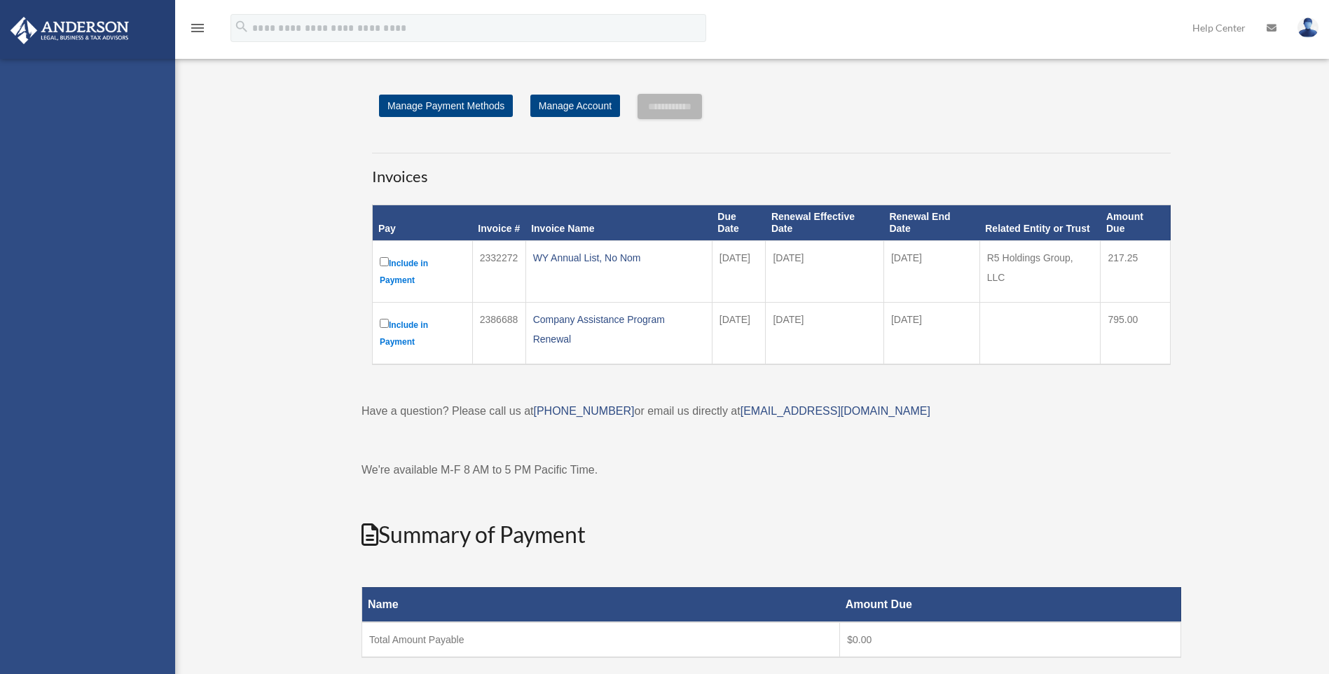 The height and width of the screenshot is (674, 1329). What do you see at coordinates (445, 106) in the screenshot?
I see `a: Manage Payment Methods` at bounding box center [445, 106].